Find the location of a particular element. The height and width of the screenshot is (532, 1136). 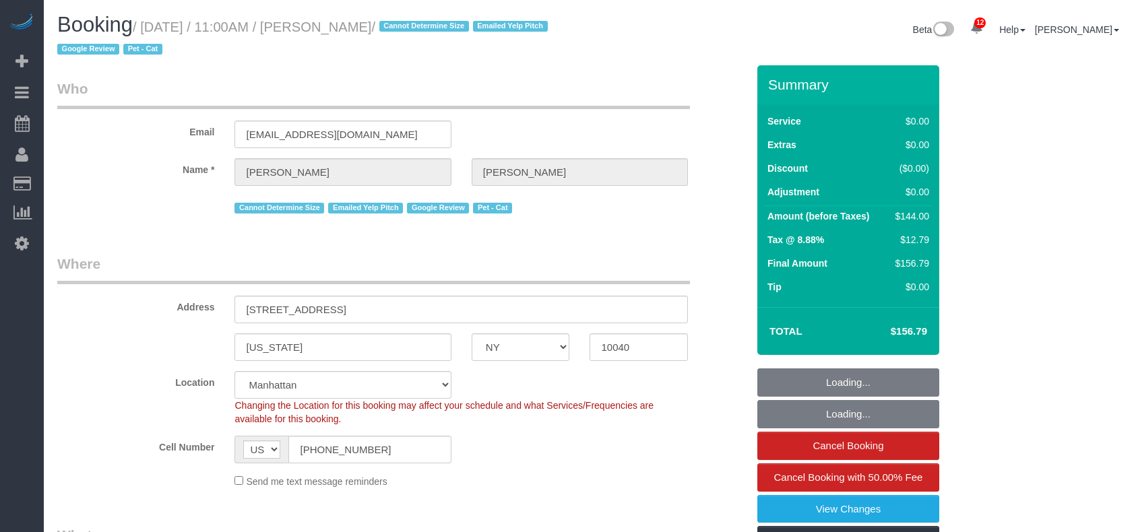

span: Changing the Location for this booking may affect your schedule and what Services/Frequencies are... is located at coordinates (444, 412).